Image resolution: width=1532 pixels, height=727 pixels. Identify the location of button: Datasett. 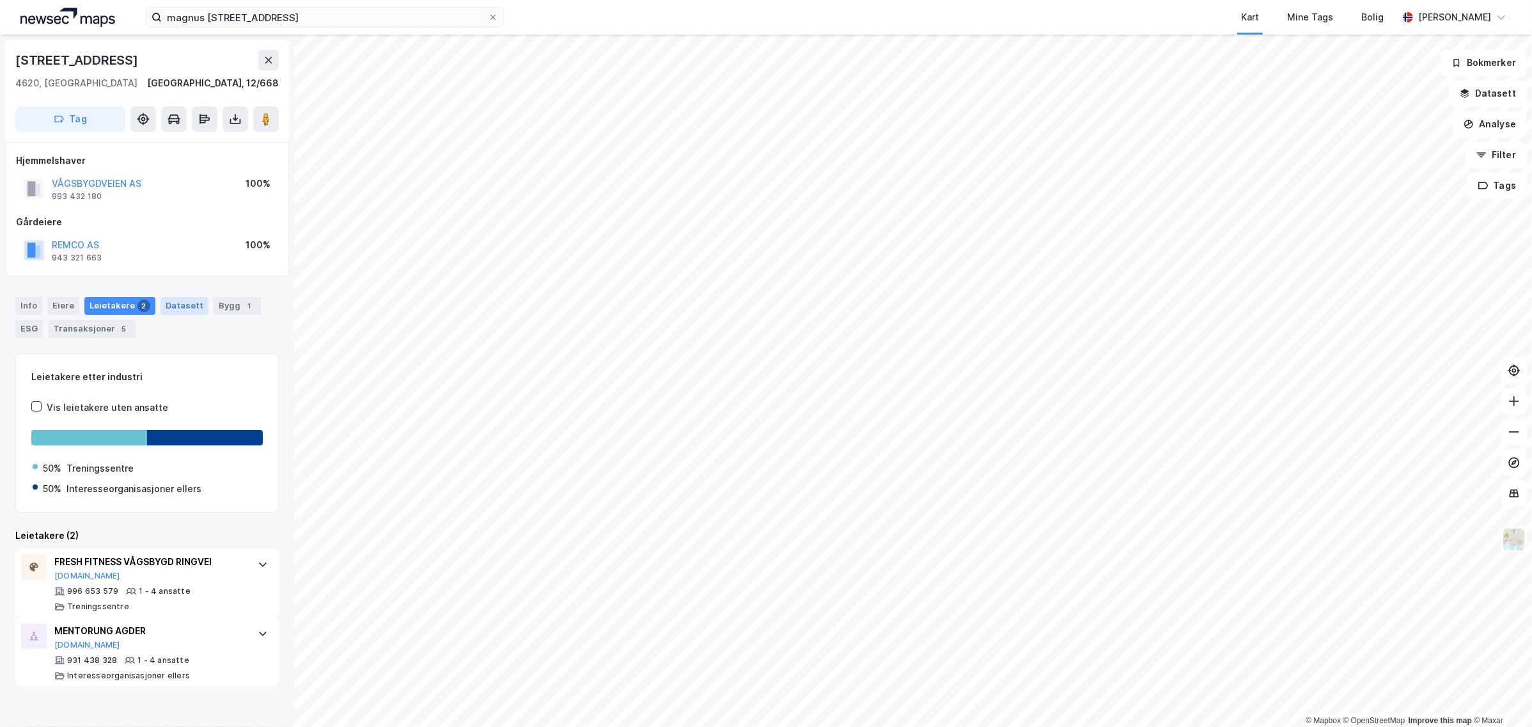
(1488, 93).